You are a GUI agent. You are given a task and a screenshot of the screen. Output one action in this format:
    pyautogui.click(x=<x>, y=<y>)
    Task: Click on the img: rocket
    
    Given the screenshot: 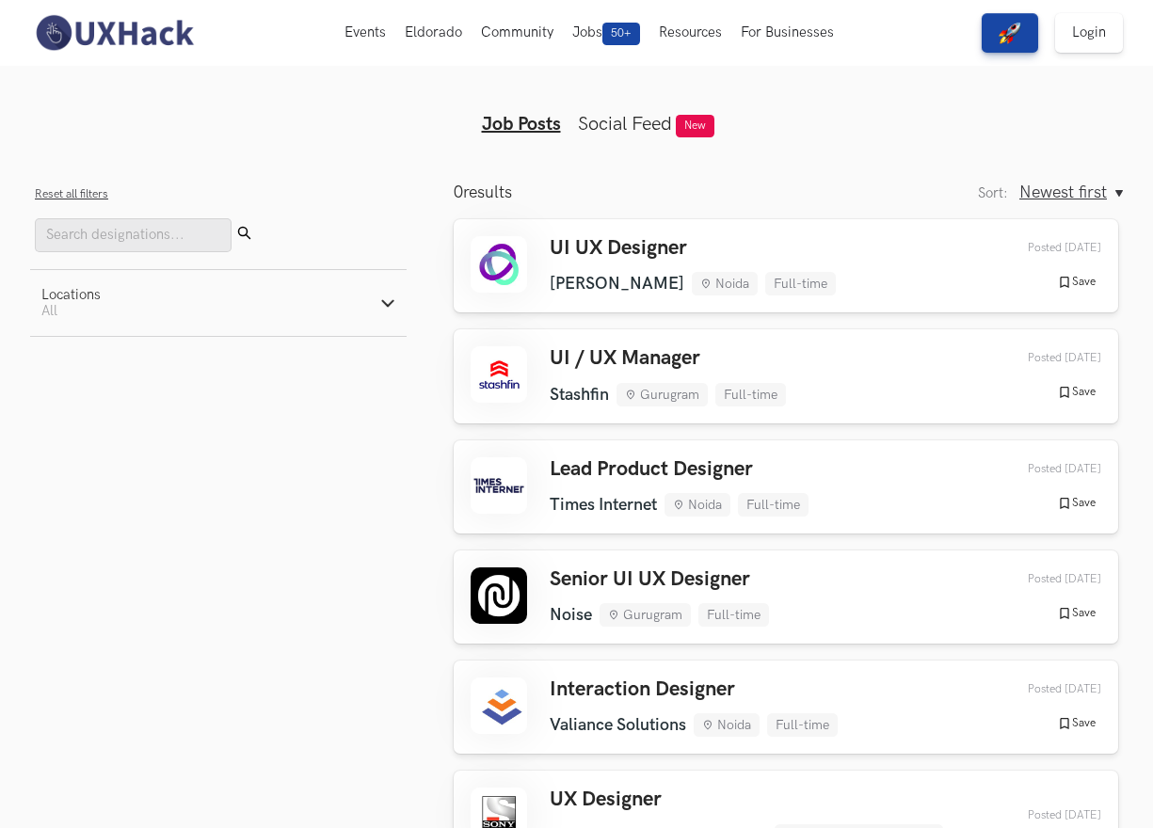 What is the action you would take?
    pyautogui.click(x=1010, y=33)
    